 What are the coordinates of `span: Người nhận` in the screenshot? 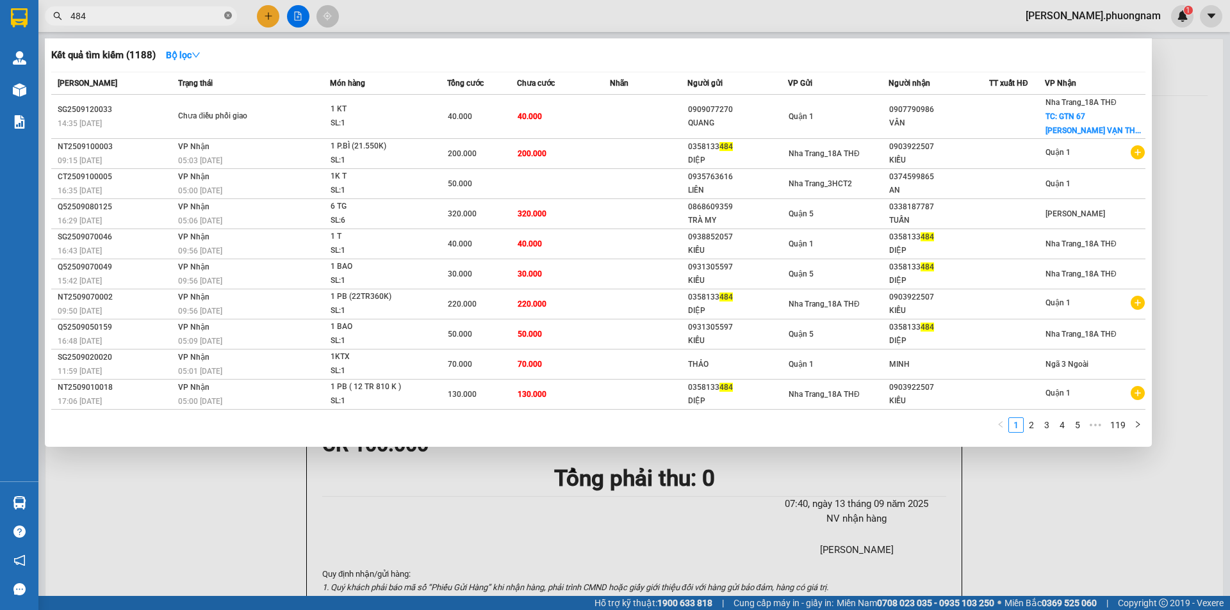 It's located at (909, 83).